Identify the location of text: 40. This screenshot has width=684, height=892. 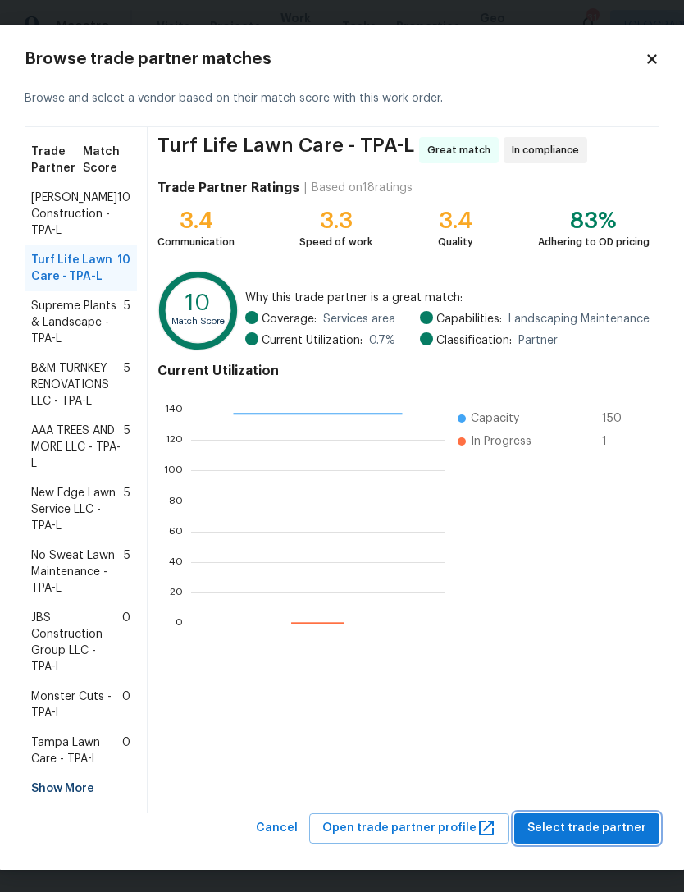
(176, 562).